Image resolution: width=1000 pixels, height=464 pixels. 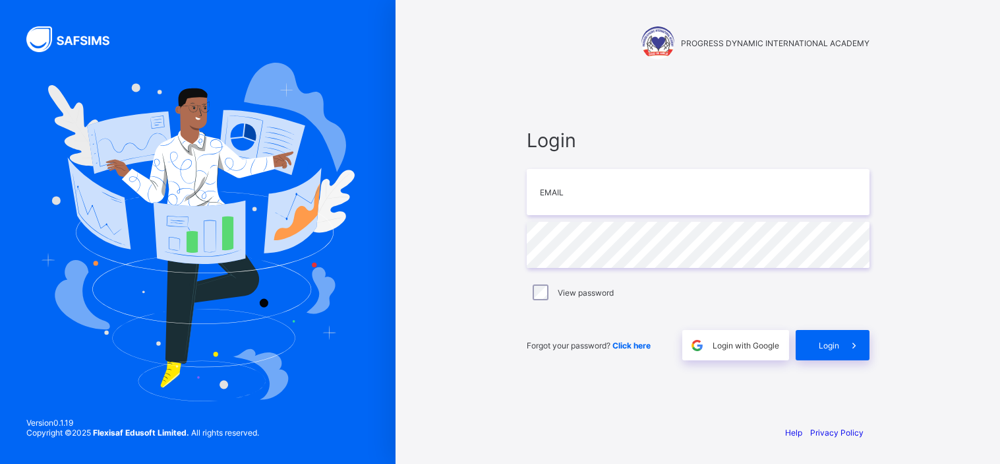 I want to click on span: Version 0.1.19, so click(x=142, y=422).